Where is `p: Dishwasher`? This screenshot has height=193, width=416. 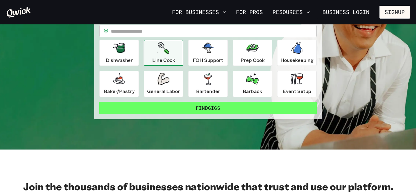
p: Dishwasher is located at coordinates (119, 60).